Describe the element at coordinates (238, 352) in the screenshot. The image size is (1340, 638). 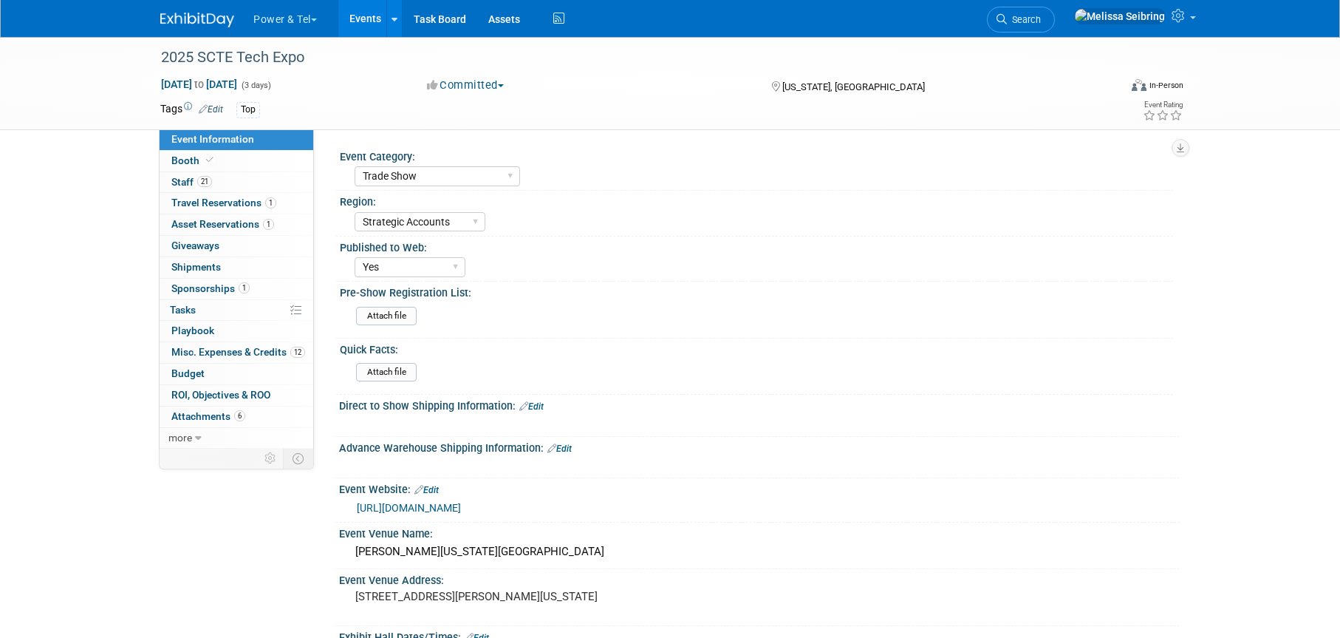
I see `span: Misc. Expenses & Credits` at that location.